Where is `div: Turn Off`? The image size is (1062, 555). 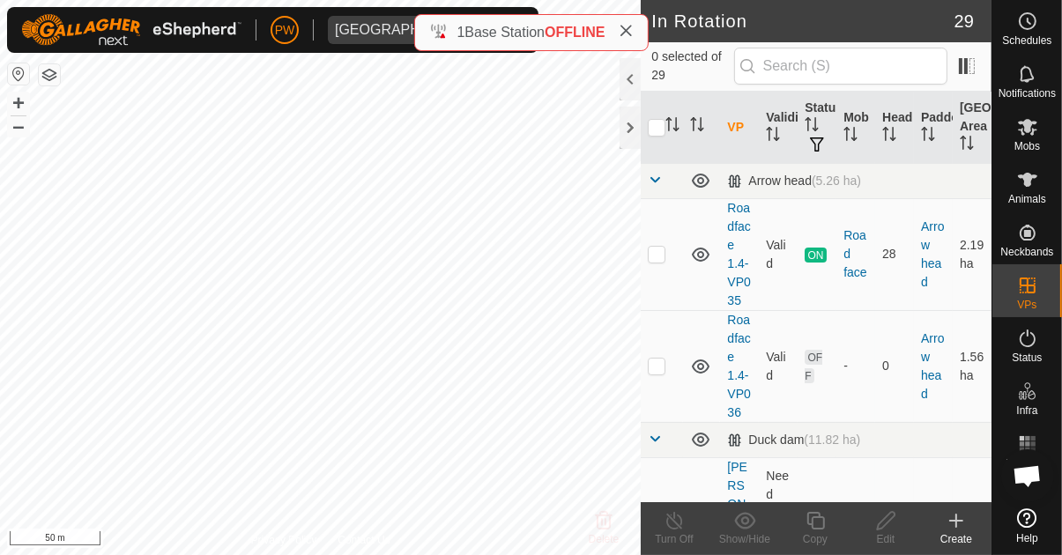 div: Turn Off is located at coordinates (674, 539).